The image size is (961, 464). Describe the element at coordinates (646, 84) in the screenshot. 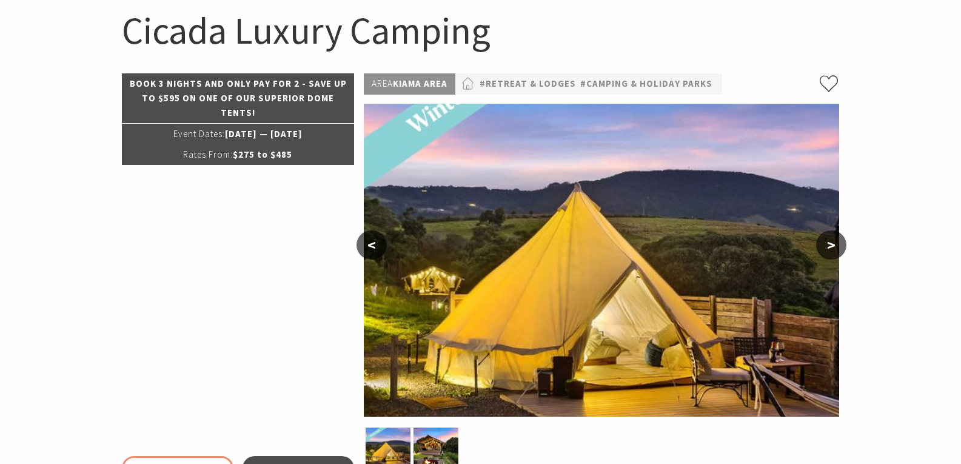

I see `a: #Camping & Holiday Parks` at that location.